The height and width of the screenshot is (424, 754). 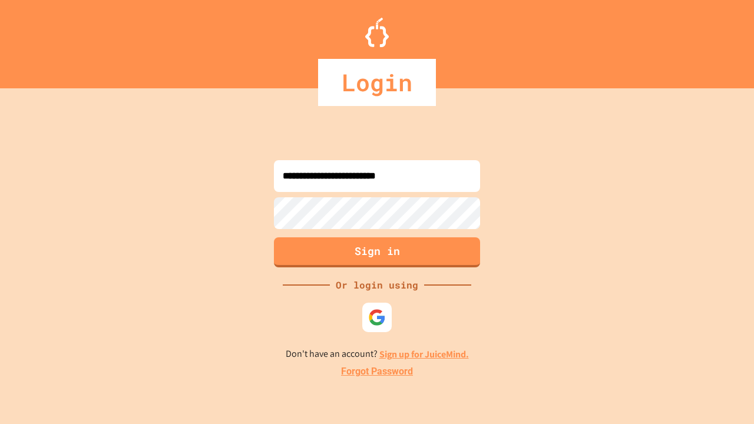 What do you see at coordinates (377, 372) in the screenshot?
I see `a: Forgot Password` at bounding box center [377, 372].